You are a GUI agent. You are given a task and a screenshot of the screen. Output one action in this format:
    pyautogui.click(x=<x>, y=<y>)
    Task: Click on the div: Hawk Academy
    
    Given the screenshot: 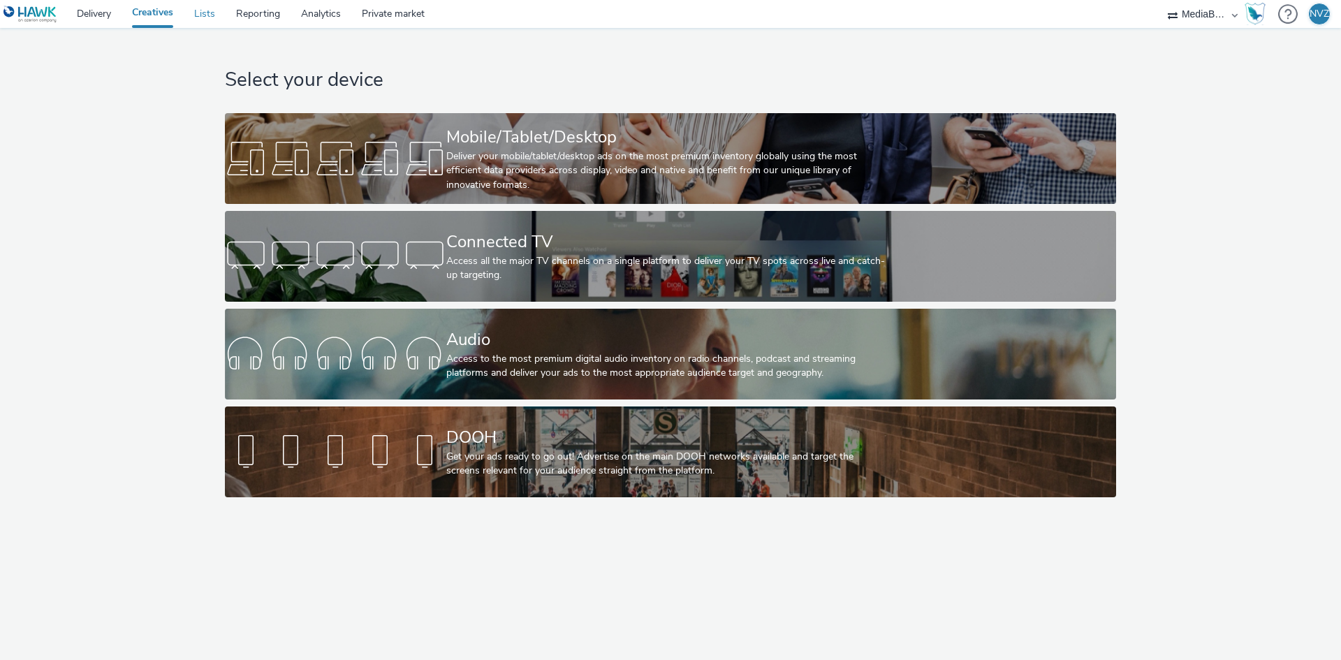 What is the action you would take?
    pyautogui.click(x=1255, y=14)
    